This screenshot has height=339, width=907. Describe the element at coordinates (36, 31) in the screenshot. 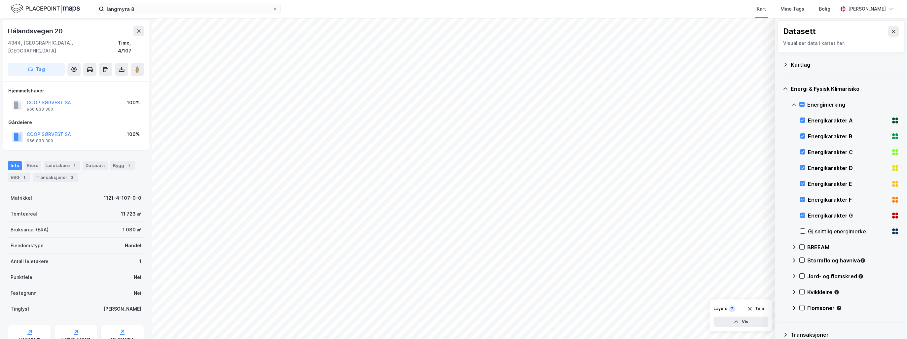

I see `div: Hålandsvegen 20` at that location.